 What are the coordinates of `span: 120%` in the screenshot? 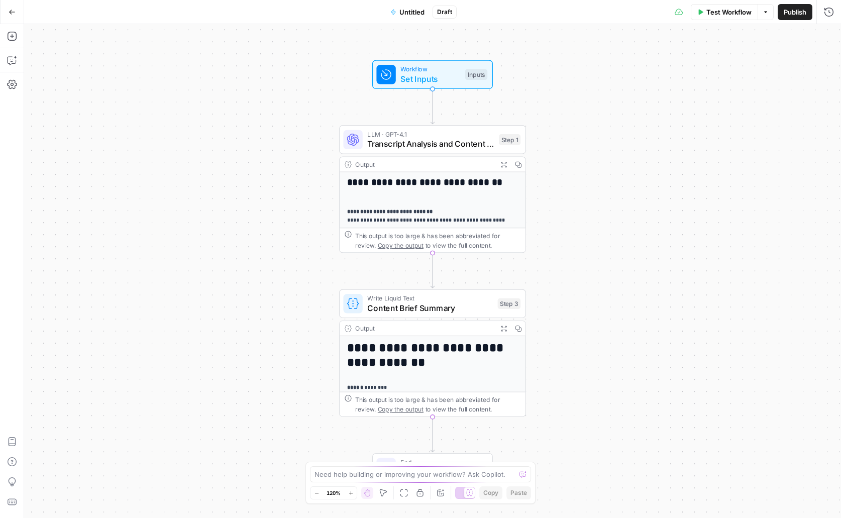 It's located at (334, 493).